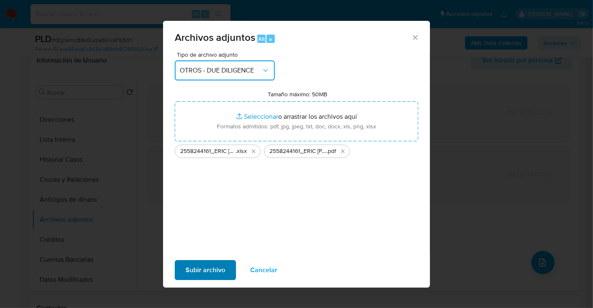  I want to click on span: .pdf, so click(331, 151).